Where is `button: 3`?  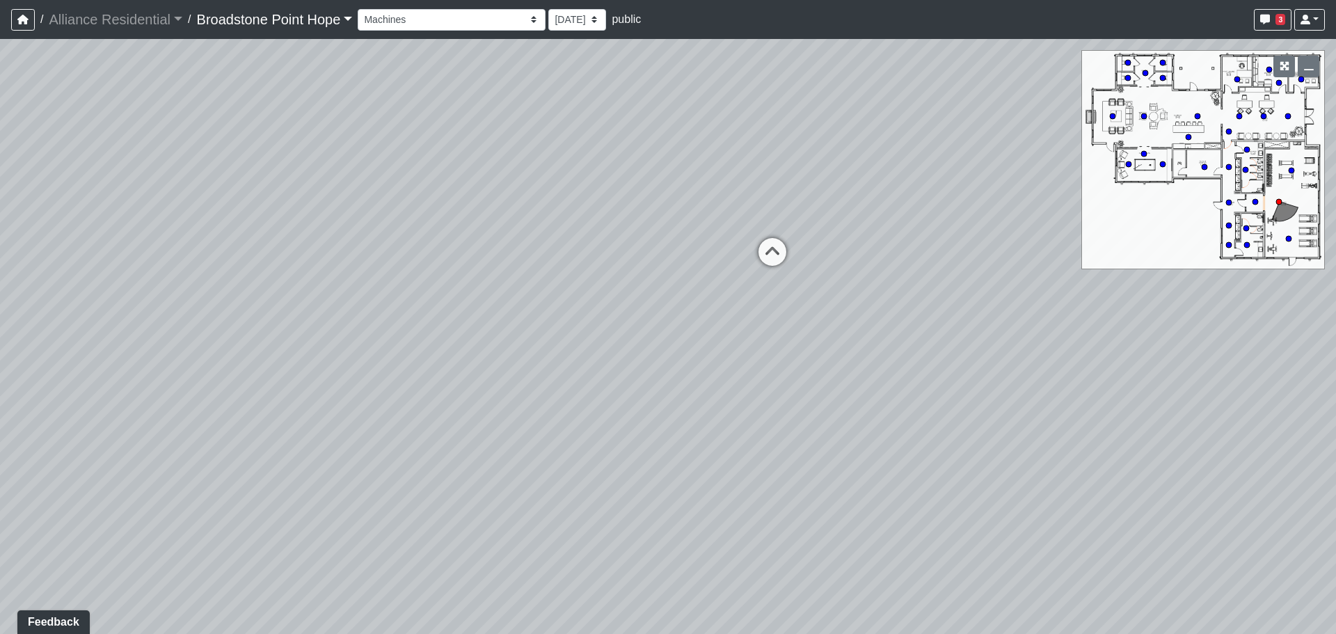
button: 3 is located at coordinates (1273, 19).